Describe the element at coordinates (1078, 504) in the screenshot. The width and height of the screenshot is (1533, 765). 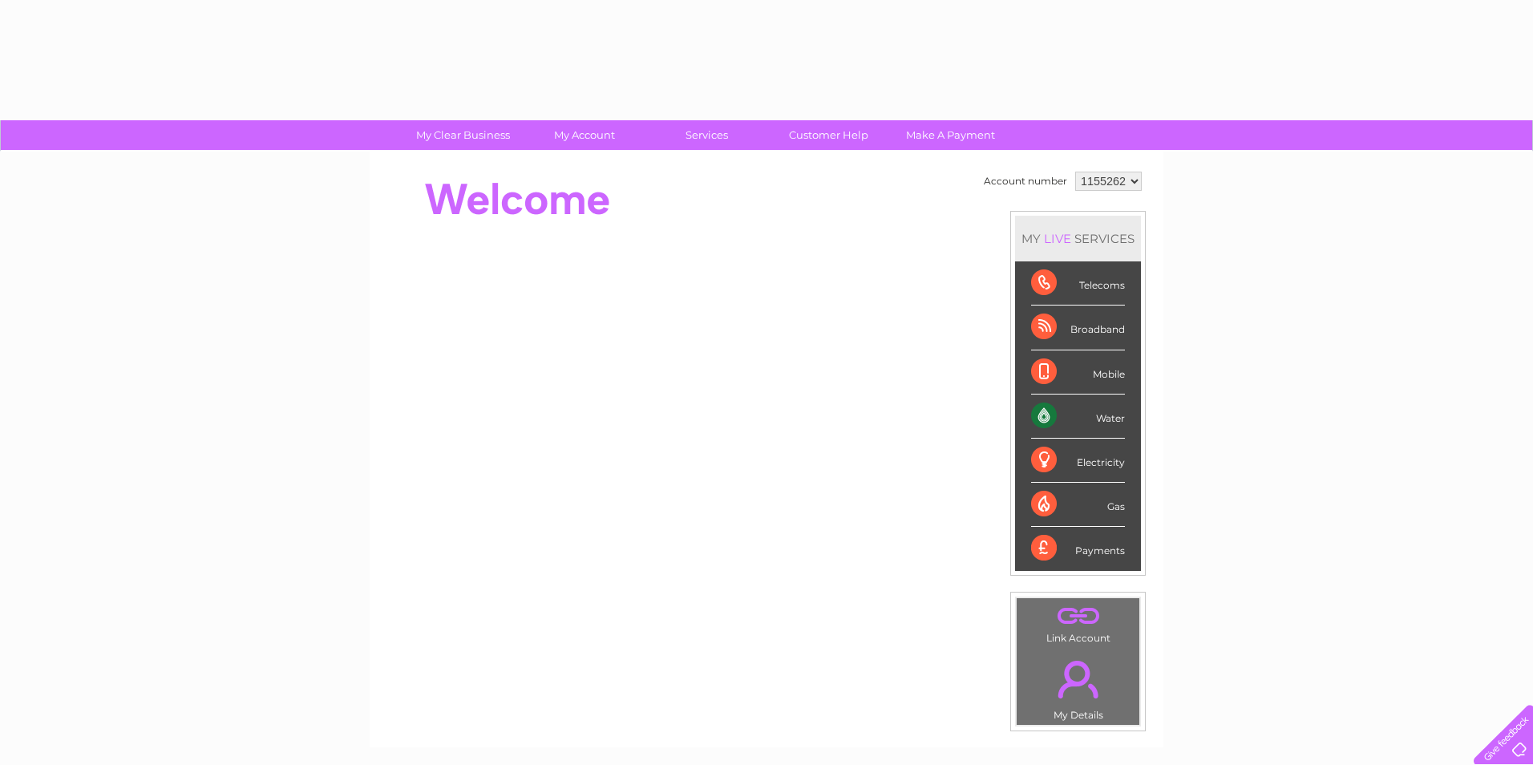
I see `div: Gas` at that location.